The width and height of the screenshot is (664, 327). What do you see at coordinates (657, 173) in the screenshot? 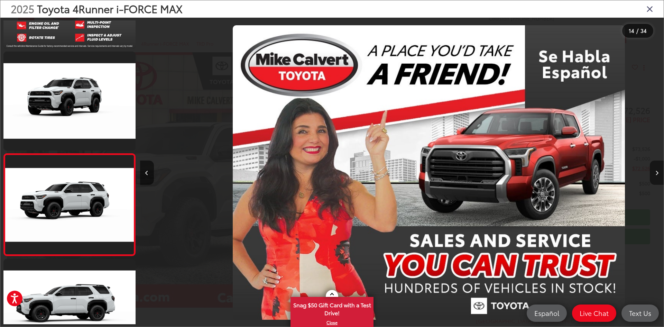
I see `button: Next image` at bounding box center [657, 173].